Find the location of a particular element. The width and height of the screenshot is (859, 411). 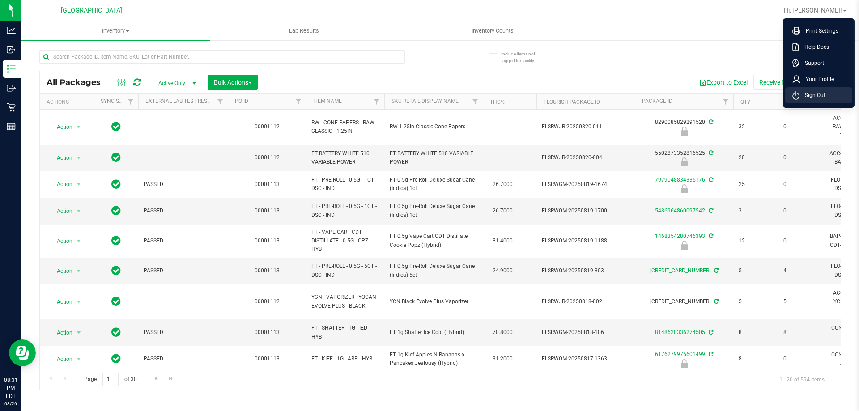

span: 1 - 20 of 594 items is located at coordinates (802, 379).